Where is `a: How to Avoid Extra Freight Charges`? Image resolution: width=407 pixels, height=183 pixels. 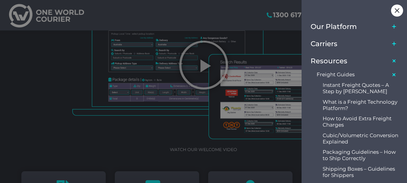 a: How to Avoid Extra Freight Charges is located at coordinates (360, 122).